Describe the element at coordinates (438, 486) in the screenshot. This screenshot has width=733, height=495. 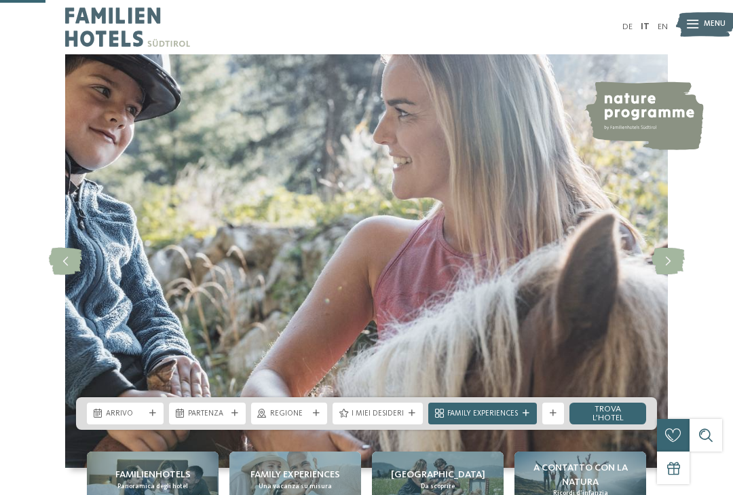
I see `span: Da scoprire` at that location.